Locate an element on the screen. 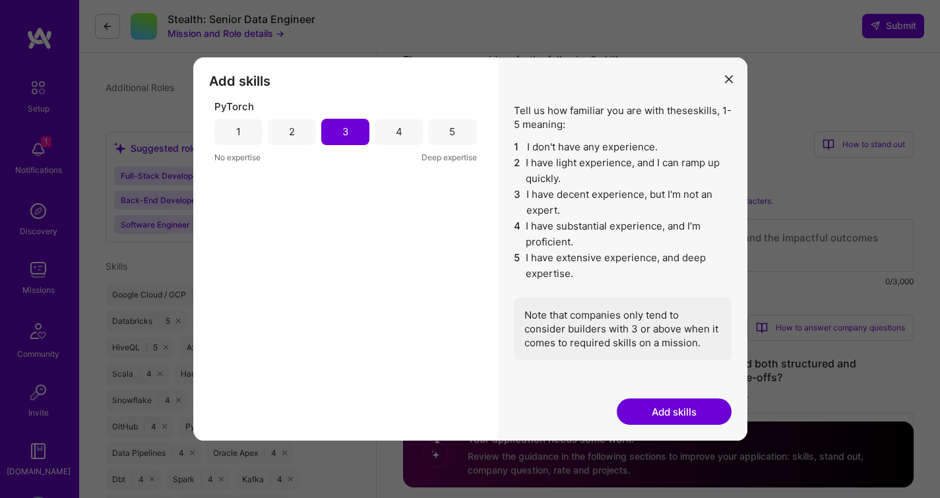 The width and height of the screenshot is (940, 498). div: modal is located at coordinates (470, 249).